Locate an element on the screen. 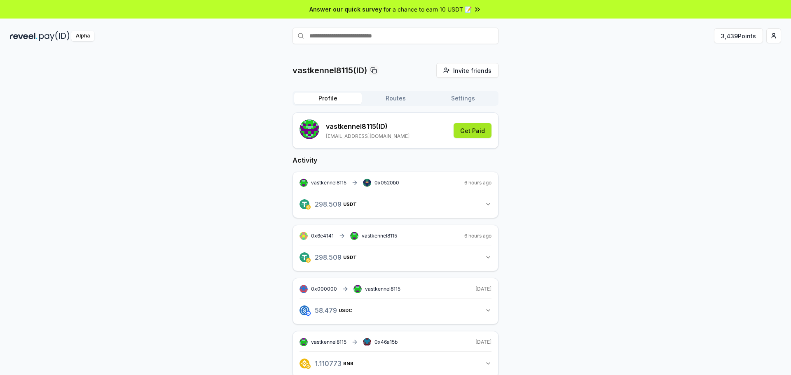  span: for a chance to earn 10 USDT 📝 is located at coordinates (428, 9).